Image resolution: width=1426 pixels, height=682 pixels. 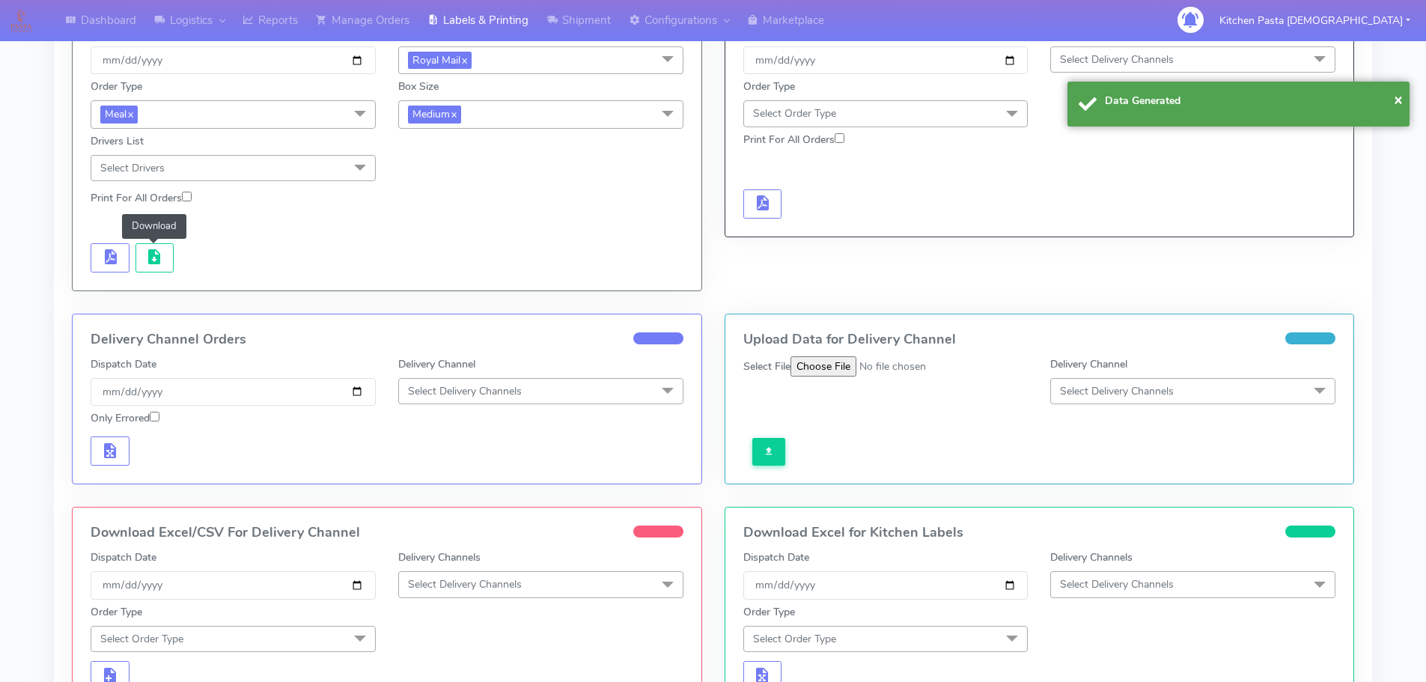 I want to click on h4: Delivery Channel Orders, so click(x=387, y=340).